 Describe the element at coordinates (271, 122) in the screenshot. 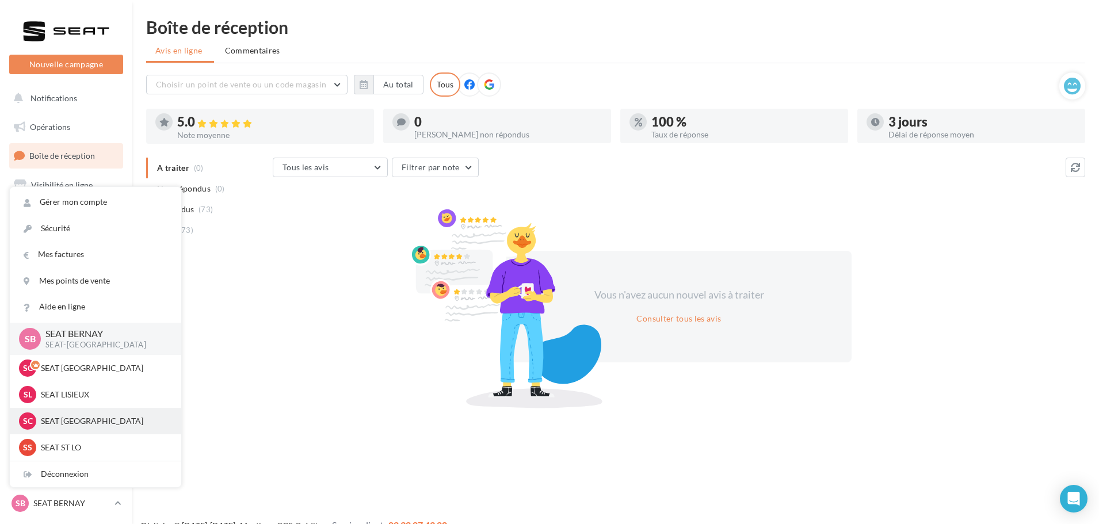

I see `div: 5.0` at that location.